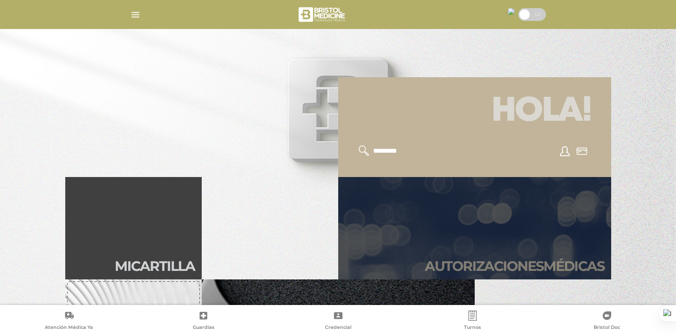 The width and height of the screenshot is (676, 334). Describe the element at coordinates (69, 328) in the screenshot. I see `span: Atención Médica Ya` at that location.